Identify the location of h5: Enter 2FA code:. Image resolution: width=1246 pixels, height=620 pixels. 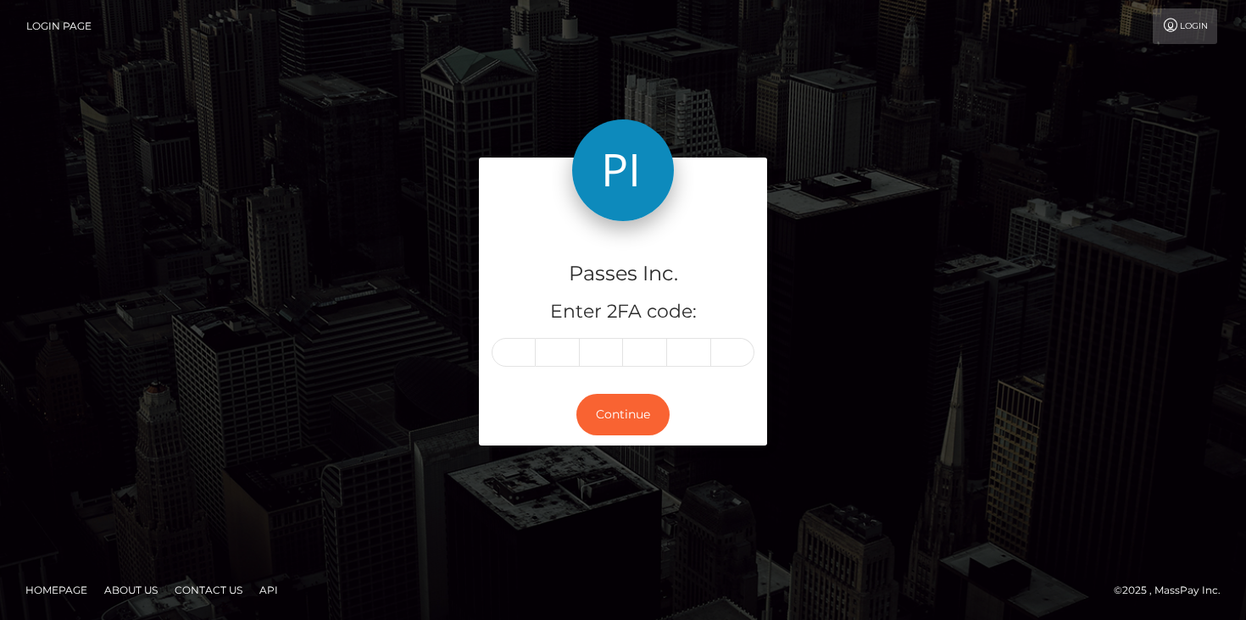
(623, 312).